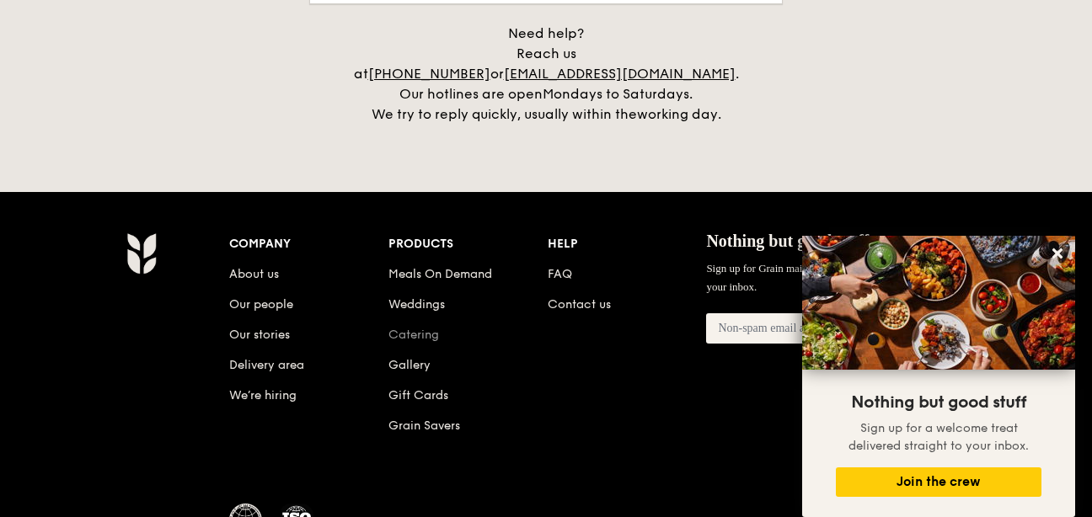  What do you see at coordinates (1057, 254) in the screenshot?
I see `button: Close` at bounding box center [1057, 254].